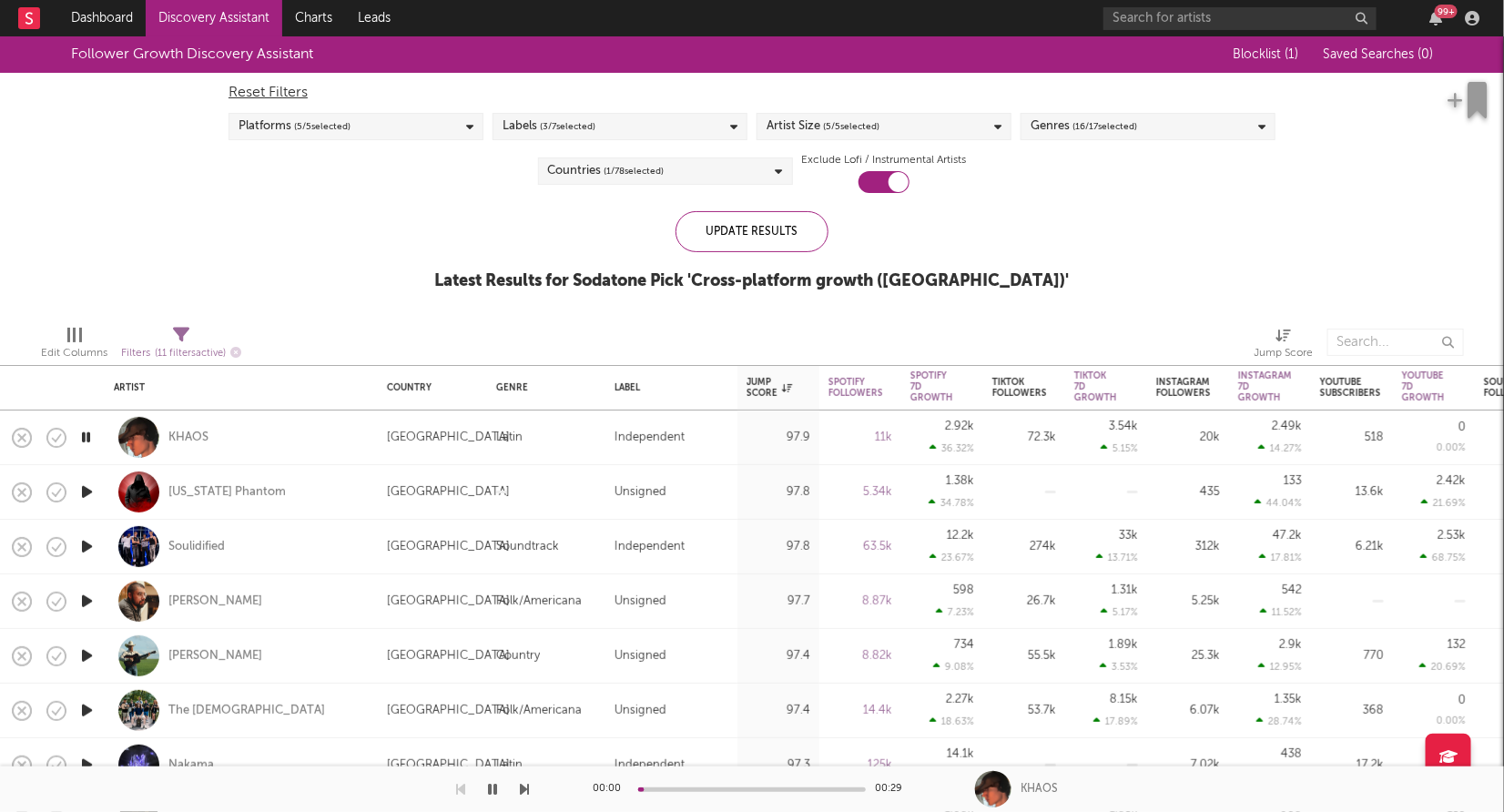  I want to click on div: 2.42k, so click(1452, 481).